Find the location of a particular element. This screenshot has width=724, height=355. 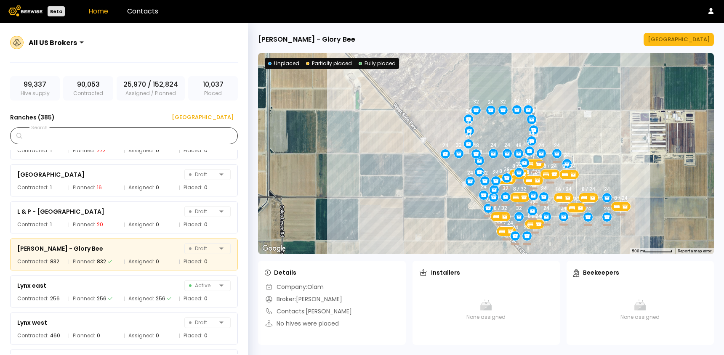

h3: Ranches ( 385 ) is located at coordinates (32, 117).